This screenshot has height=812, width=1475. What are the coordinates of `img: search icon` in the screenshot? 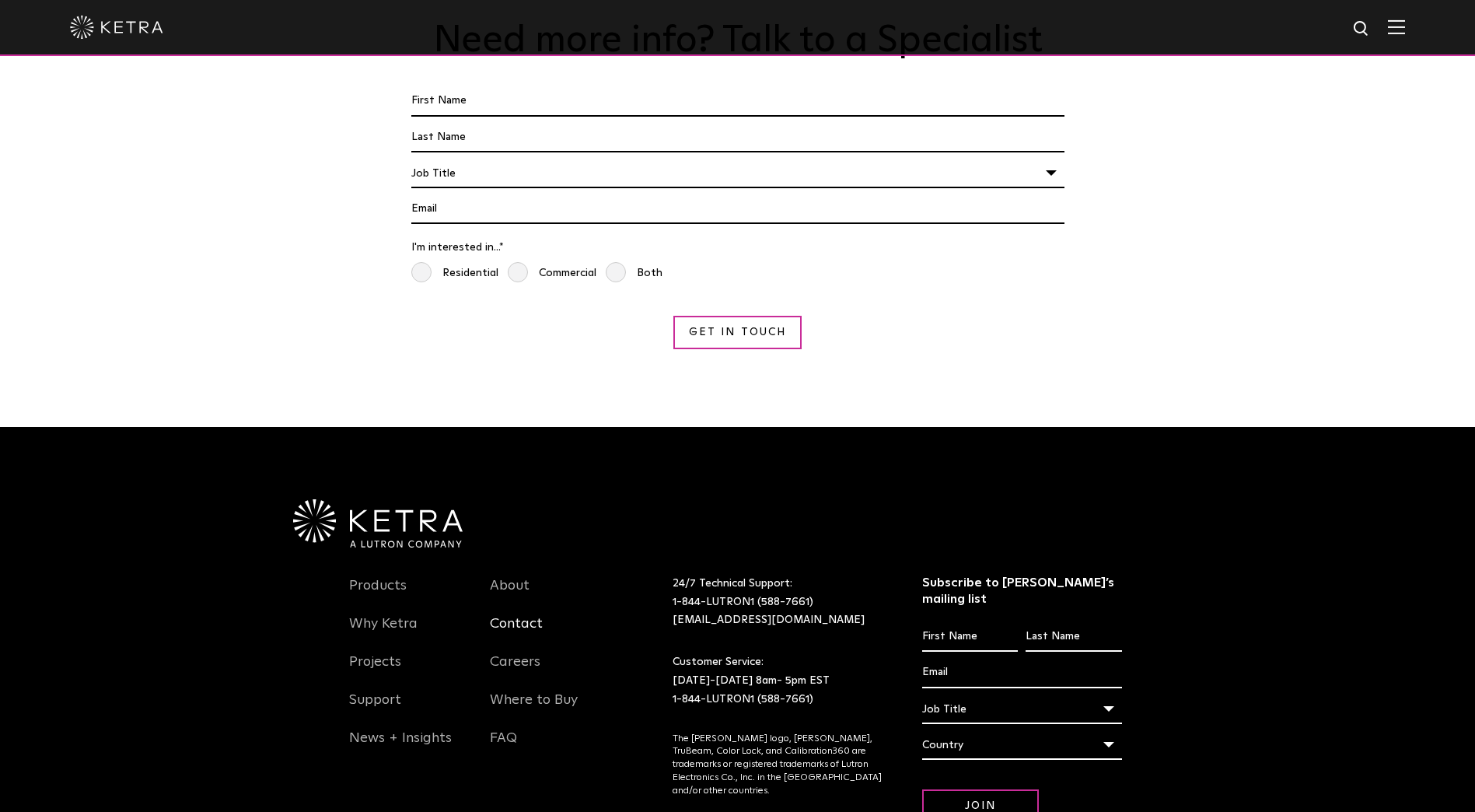 It's located at (1362, 29).